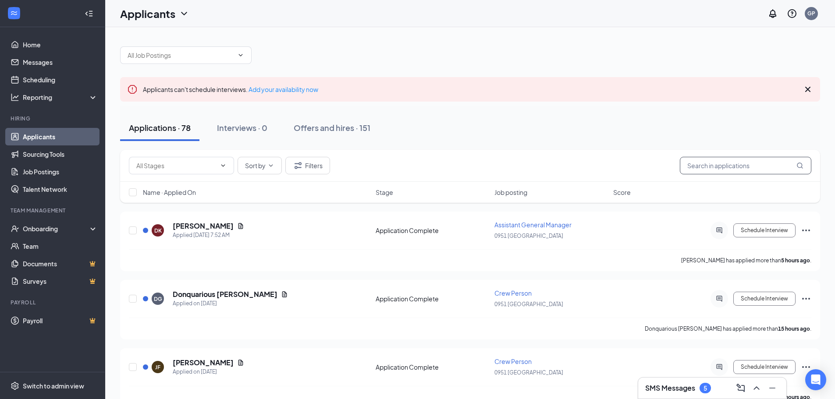  Describe the element at coordinates (60, 321) in the screenshot. I see `a: PayrollCrown` at that location.